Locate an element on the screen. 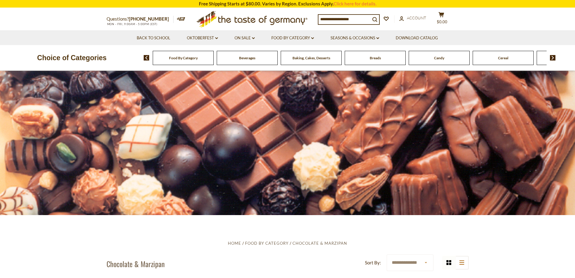 The width and height of the screenshot is (575, 278). span: Beverages is located at coordinates (247, 58).